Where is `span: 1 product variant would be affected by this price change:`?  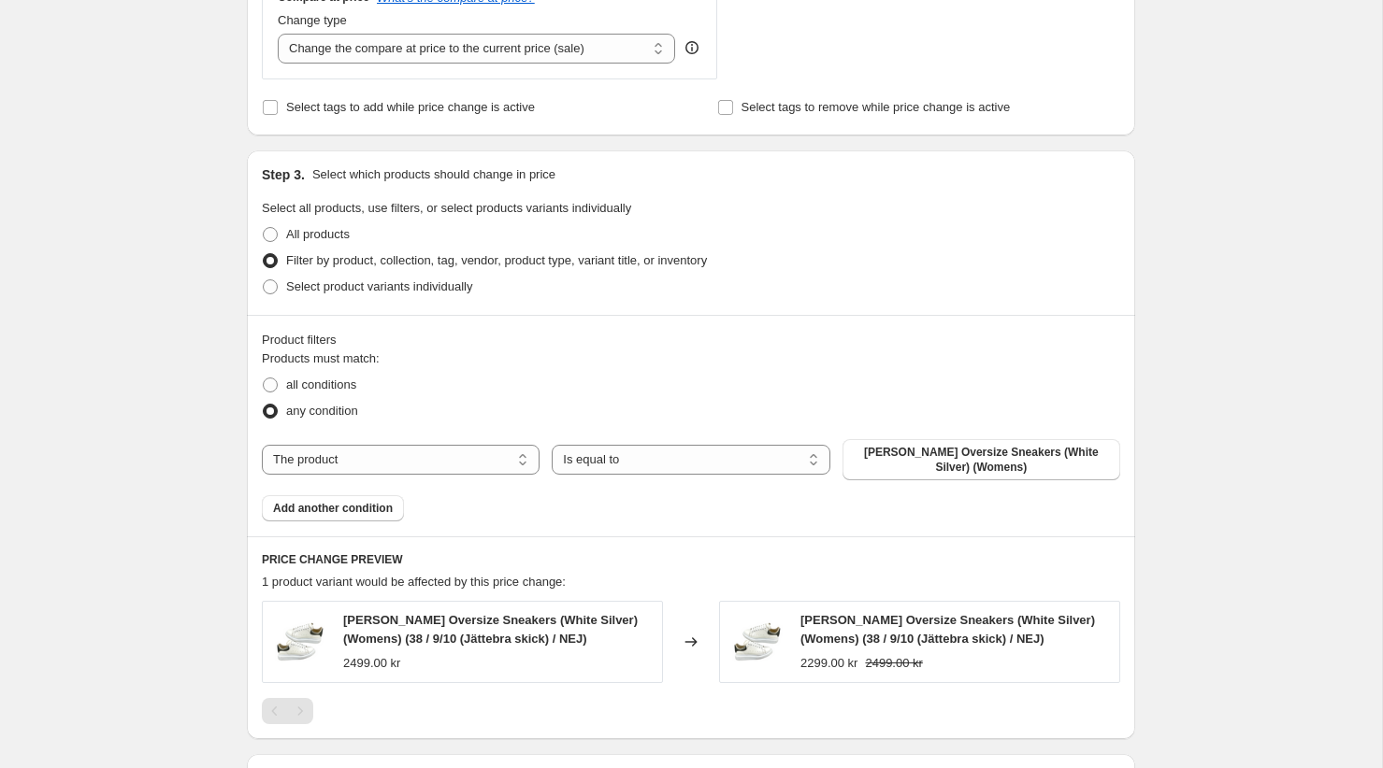
span: 1 product variant would be affected by this price change: is located at coordinates (413, 581).